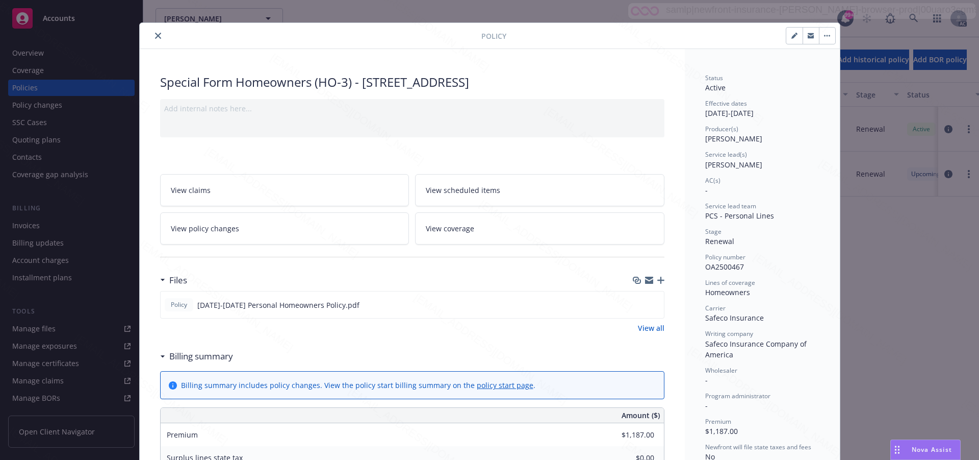 Image resolution: width=979 pixels, height=460 pixels. Describe the element at coordinates (759, 446) in the screenshot. I see `span: Newfront will file state taxes and fees` at that location.